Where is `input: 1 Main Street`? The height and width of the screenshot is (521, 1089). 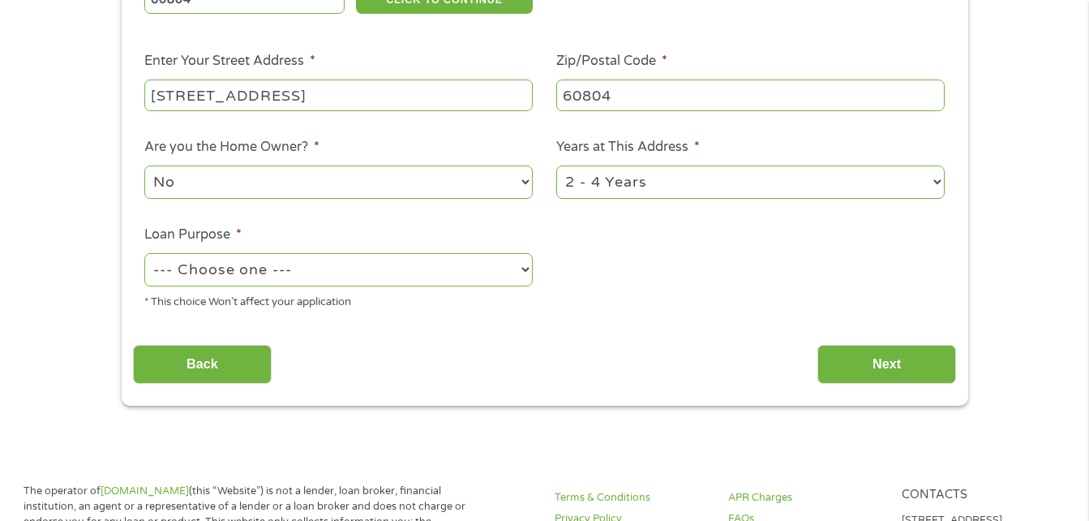
input: 1 Main Street is located at coordinates (338, 95).